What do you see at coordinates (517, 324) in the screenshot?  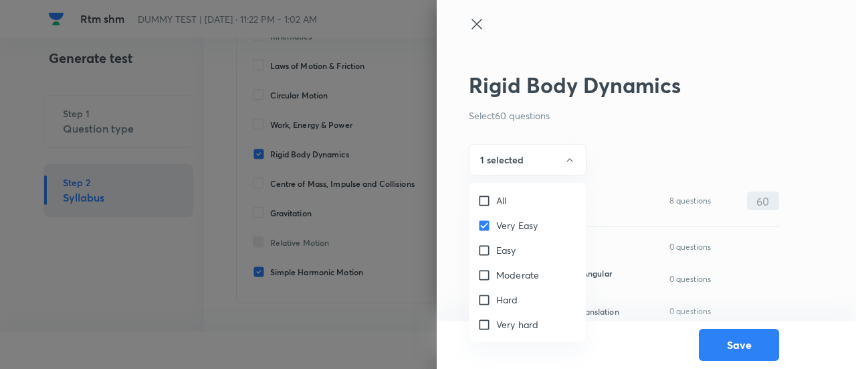 I see `span: Very hard` at bounding box center [517, 324].